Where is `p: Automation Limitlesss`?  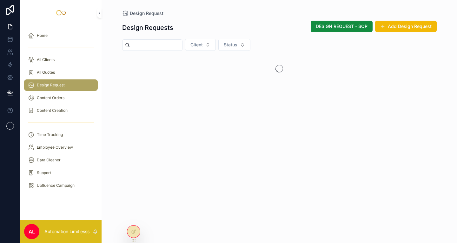 p: Automation Limitlesss is located at coordinates (67, 232).